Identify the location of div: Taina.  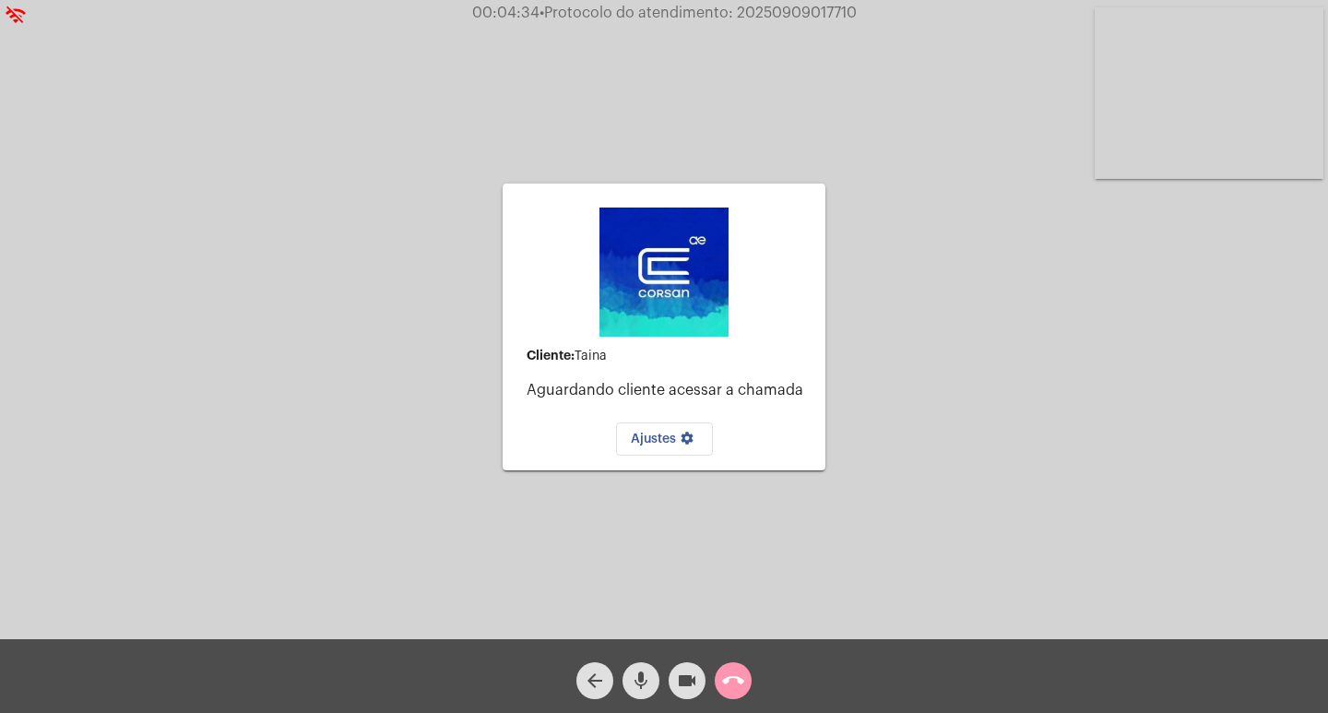
(668, 356).